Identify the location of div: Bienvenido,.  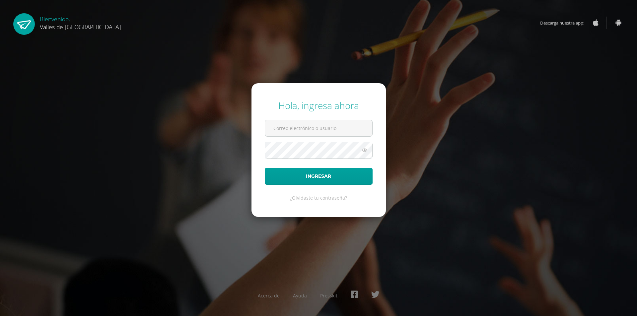
(80, 22).